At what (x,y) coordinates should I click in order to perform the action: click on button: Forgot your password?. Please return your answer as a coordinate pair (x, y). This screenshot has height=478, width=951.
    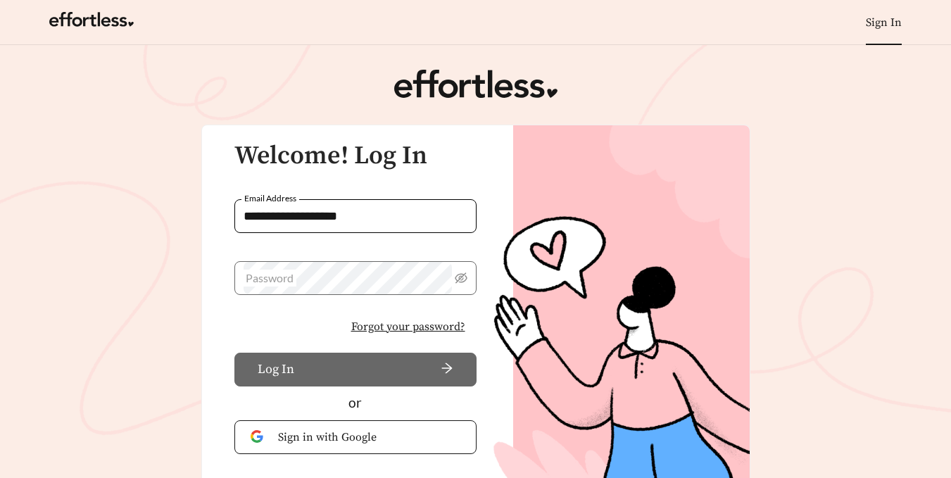
    Looking at the image, I should click on (408, 327).